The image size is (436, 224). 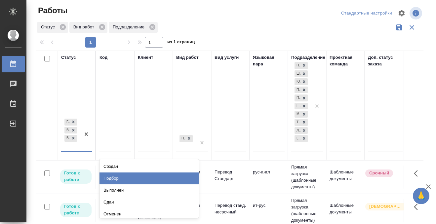 I want to click on span: Посмотреть информацию, so click(x=417, y=13).